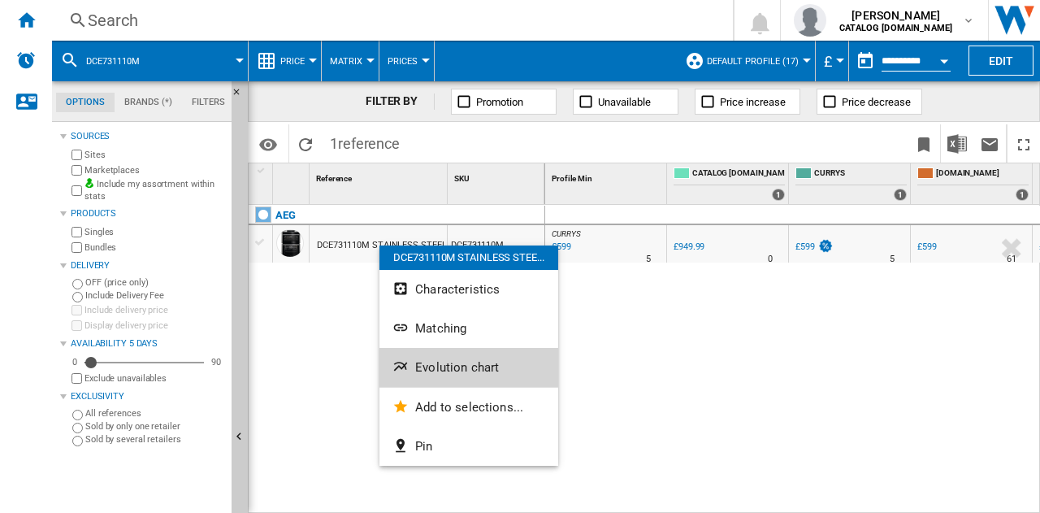 The width and height of the screenshot is (1040, 513). Describe the element at coordinates (469, 407) in the screenshot. I see `button: Add to selections...` at that location.